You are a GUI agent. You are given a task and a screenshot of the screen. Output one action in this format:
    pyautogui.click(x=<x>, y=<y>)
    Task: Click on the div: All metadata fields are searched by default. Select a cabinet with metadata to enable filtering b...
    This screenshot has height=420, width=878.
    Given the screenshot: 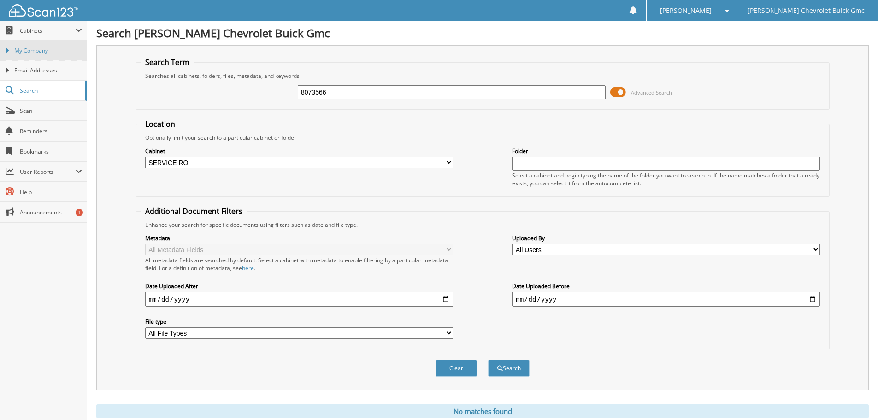 What is the action you would take?
    pyautogui.click(x=299, y=264)
    